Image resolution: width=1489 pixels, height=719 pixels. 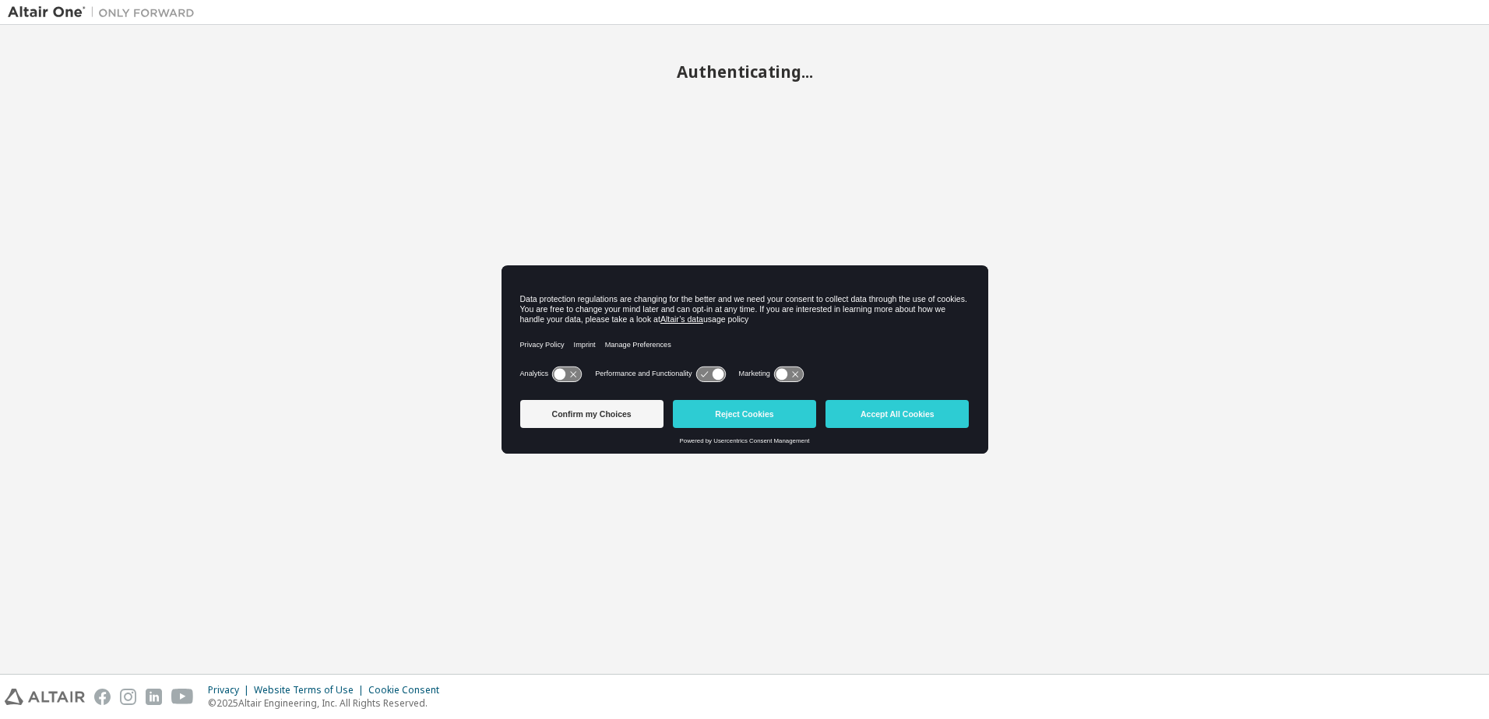 What do you see at coordinates (102, 697) in the screenshot?
I see `img: facebook.svg` at bounding box center [102, 697].